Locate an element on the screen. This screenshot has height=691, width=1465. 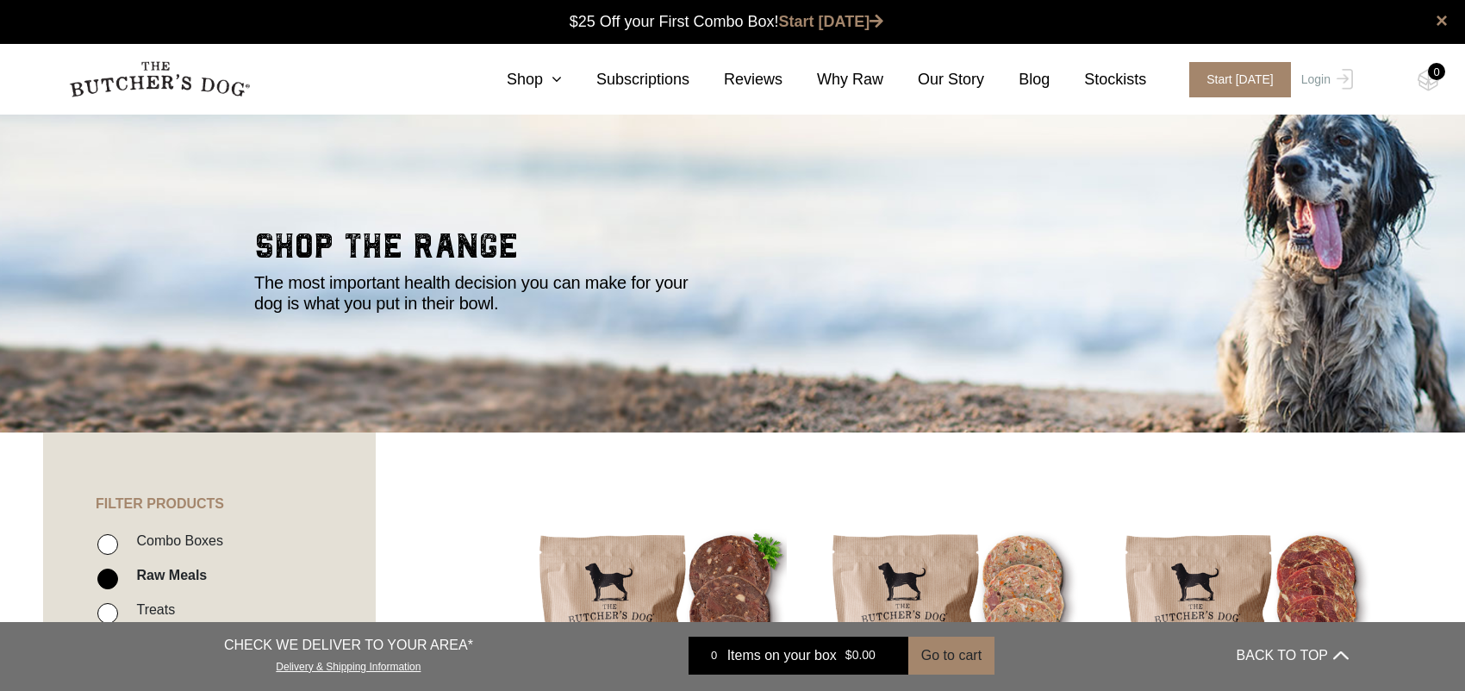
h2: shop the range is located at coordinates (733, 251).